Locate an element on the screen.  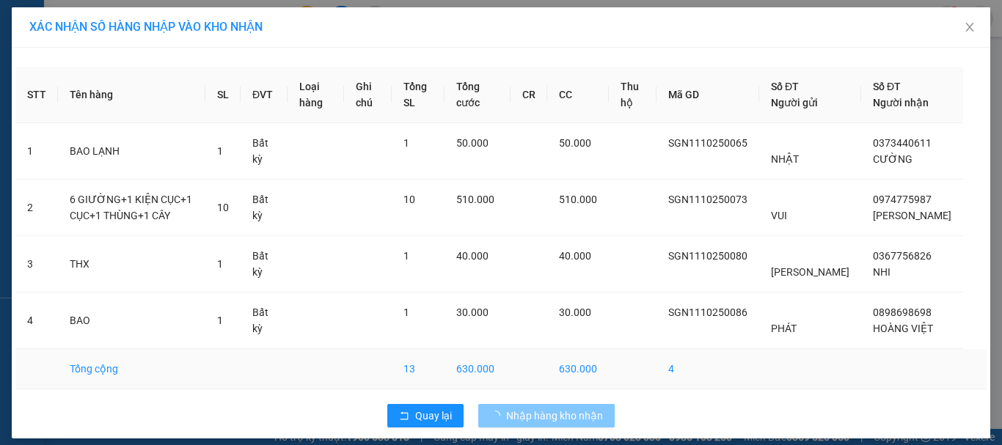
th: Tổng SL is located at coordinates (418, 95).